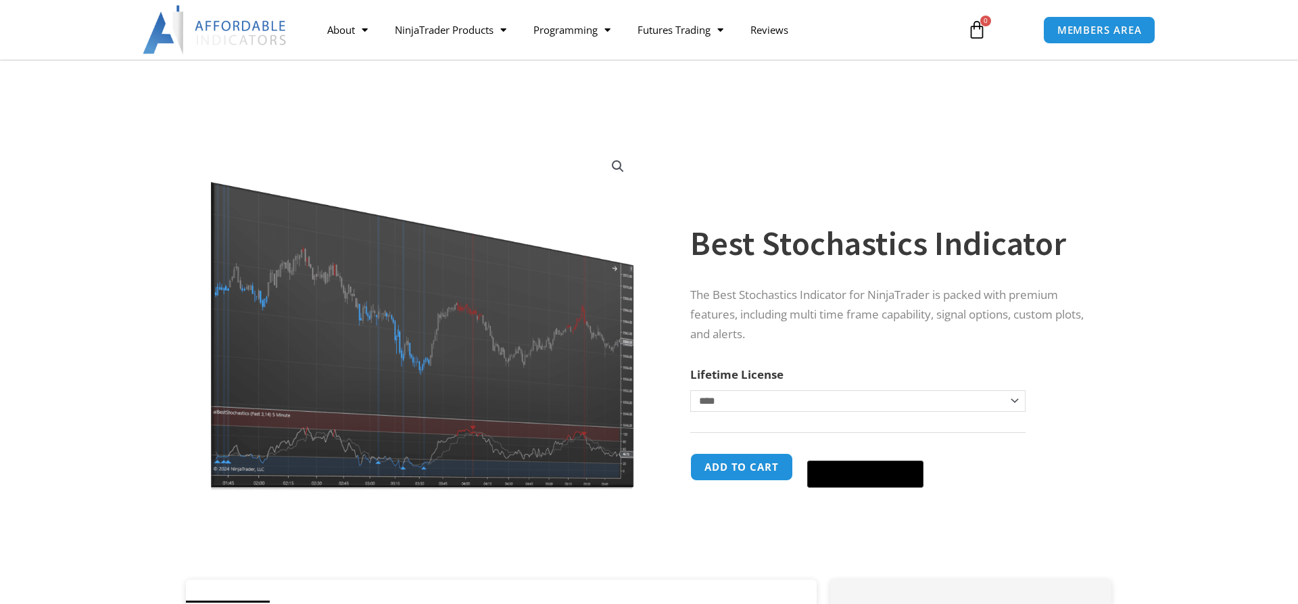 Image resolution: width=1298 pixels, height=604 pixels. I want to click on button: Add to cart, so click(742, 466).